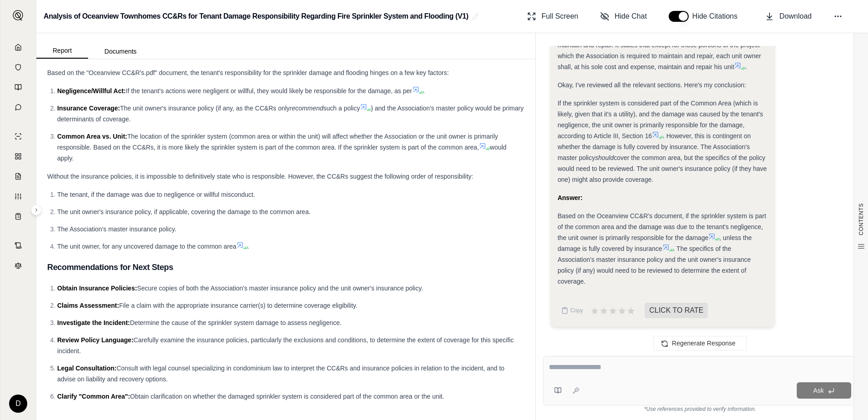 The height and width of the screenshot is (420, 868). What do you see at coordinates (282, 153) in the screenshot?
I see `span: would apply.` at bounding box center [282, 153].